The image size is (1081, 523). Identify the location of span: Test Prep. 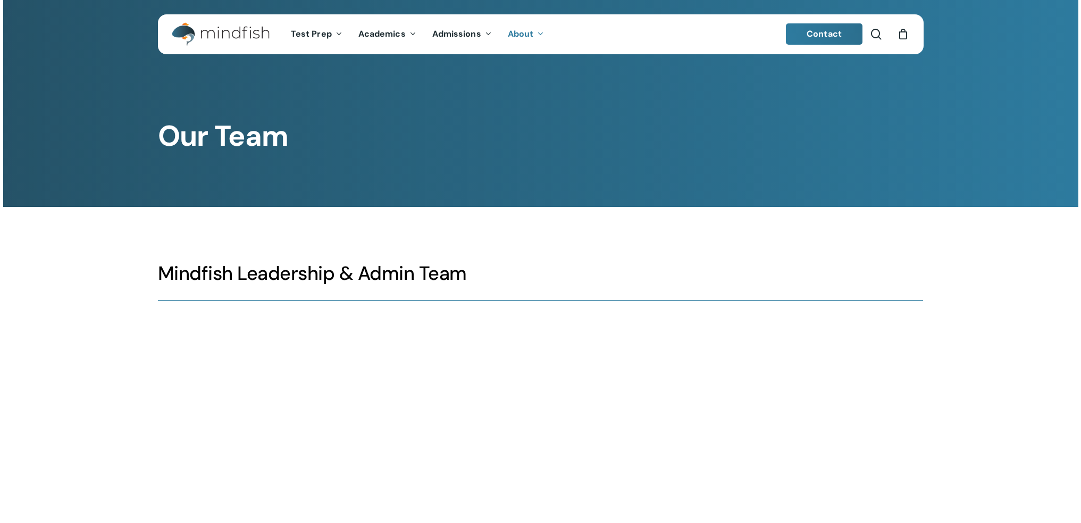
(311, 34).